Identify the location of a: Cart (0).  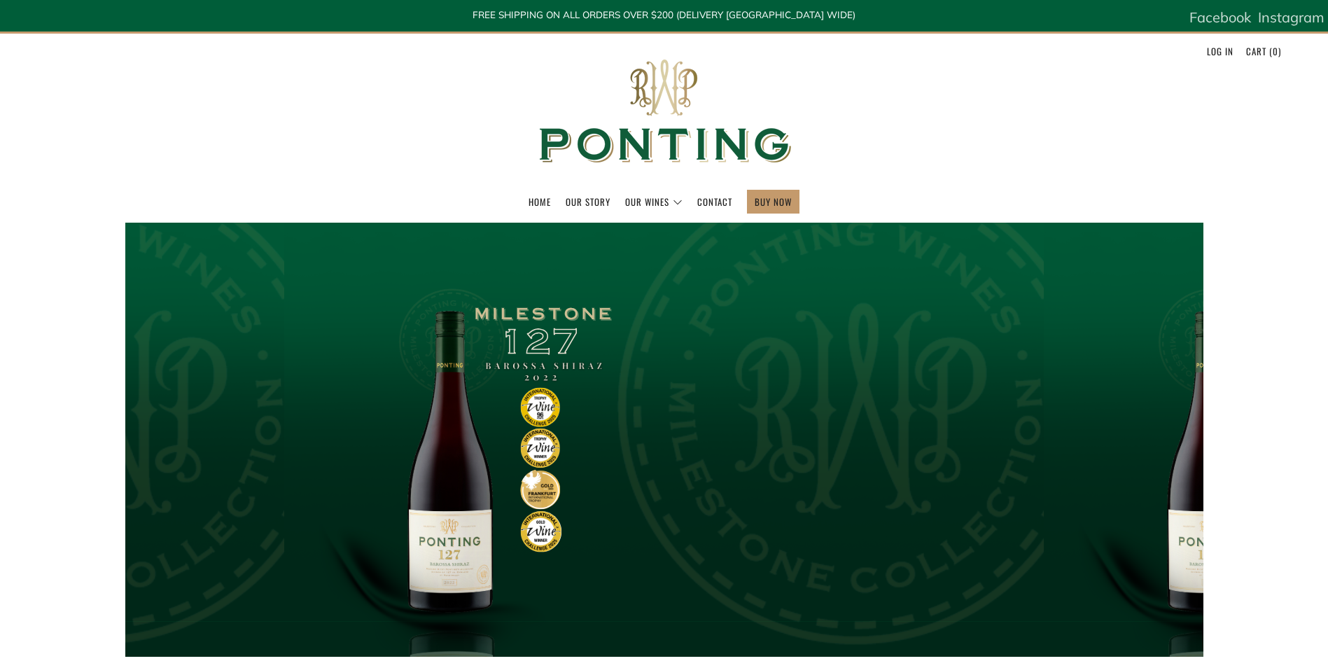
(1263, 51).